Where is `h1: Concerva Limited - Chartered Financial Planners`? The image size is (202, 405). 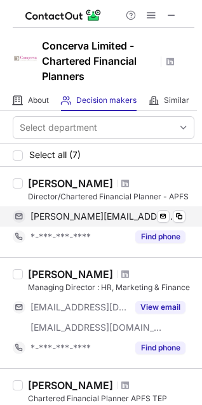 h1: Concerva Limited - Chartered Financial Planners is located at coordinates (99, 61).